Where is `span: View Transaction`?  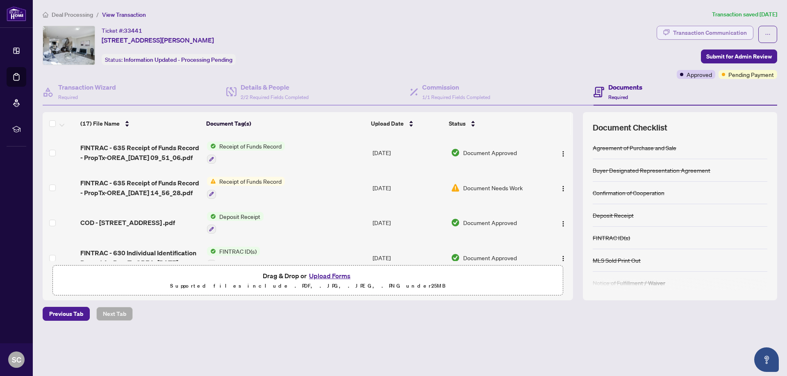 span: View Transaction is located at coordinates (124, 15).